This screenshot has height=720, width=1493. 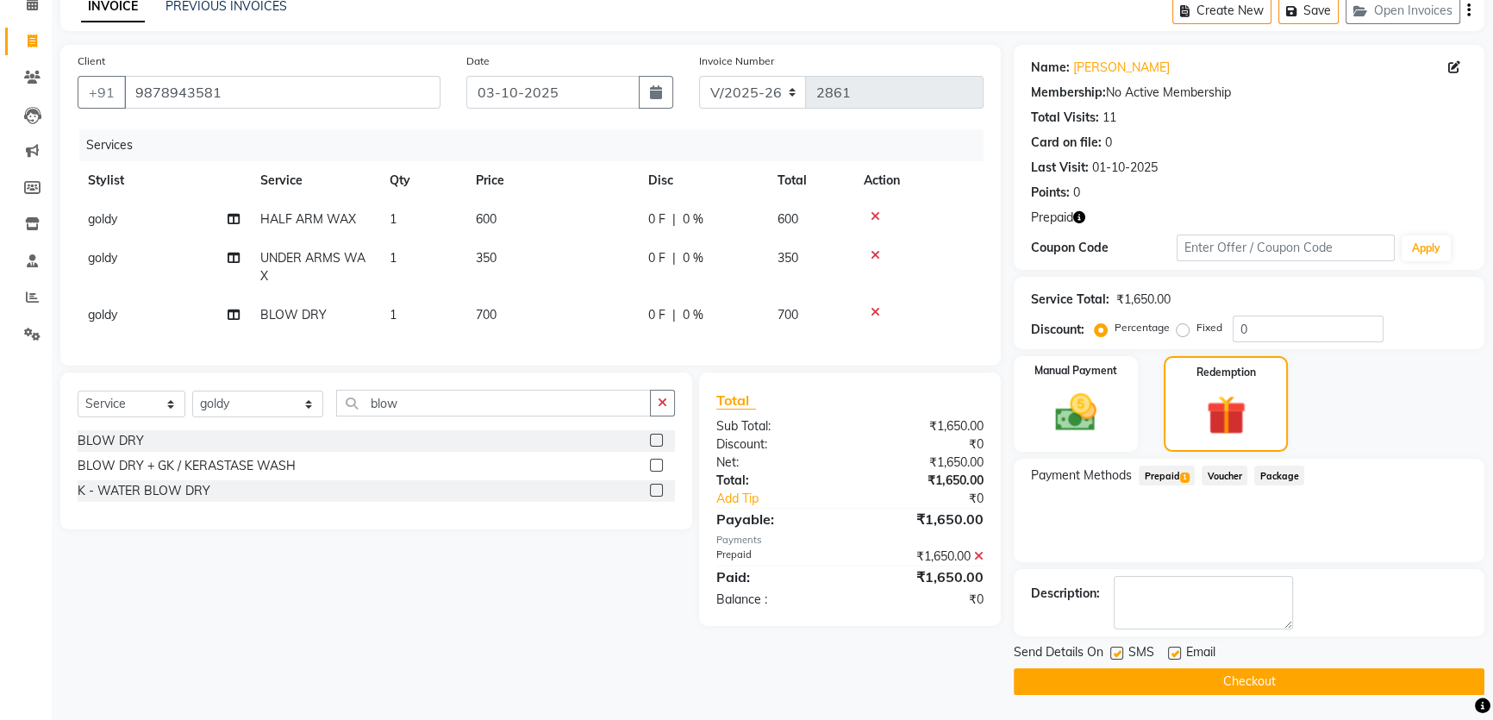 I want to click on label: Redemption, so click(x=1226, y=372).